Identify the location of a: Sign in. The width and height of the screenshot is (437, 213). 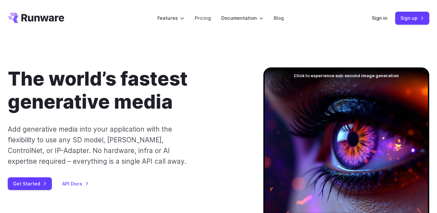
(380, 18).